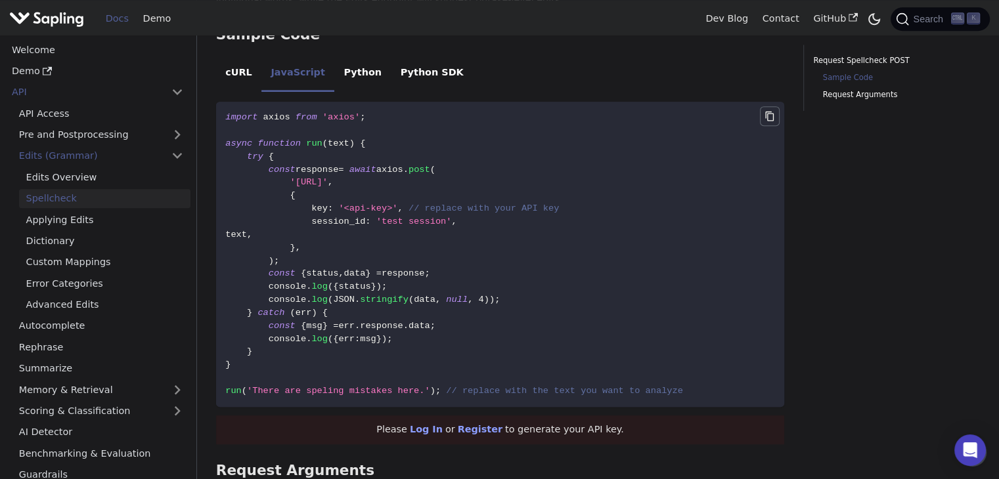 This screenshot has height=479, width=999. What do you see at coordinates (973, 18) in the screenshot?
I see `kbd: K` at bounding box center [973, 18].